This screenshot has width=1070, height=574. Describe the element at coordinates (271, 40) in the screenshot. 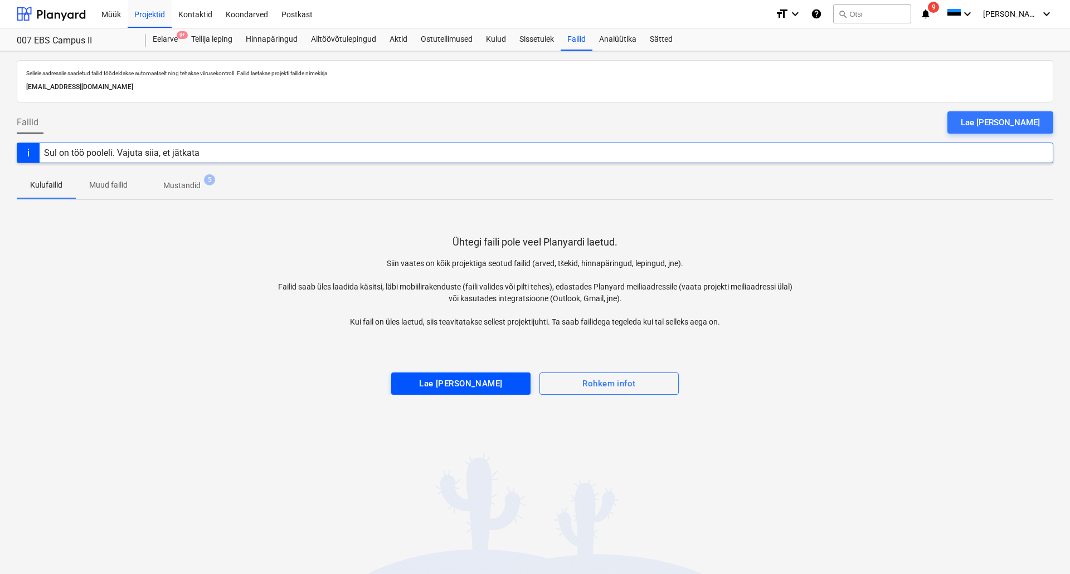

I see `a: Hinnapäringud` at that location.